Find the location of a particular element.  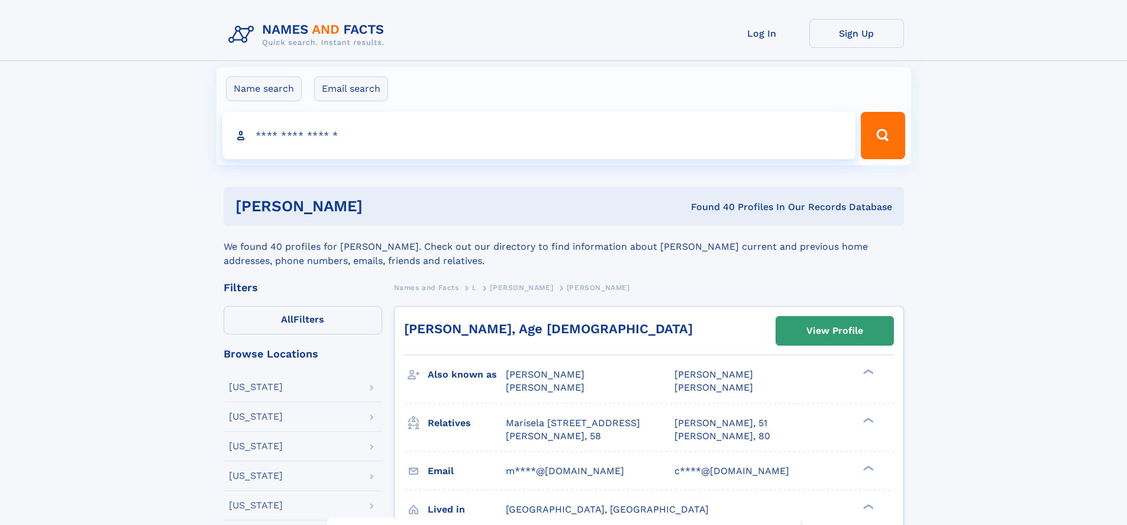

h3: Relatives is located at coordinates (467, 423).